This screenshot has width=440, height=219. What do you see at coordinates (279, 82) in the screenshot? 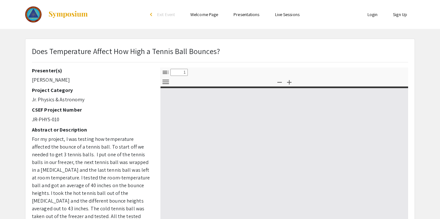
I see `button: Zoom Out` at bounding box center [279, 82].